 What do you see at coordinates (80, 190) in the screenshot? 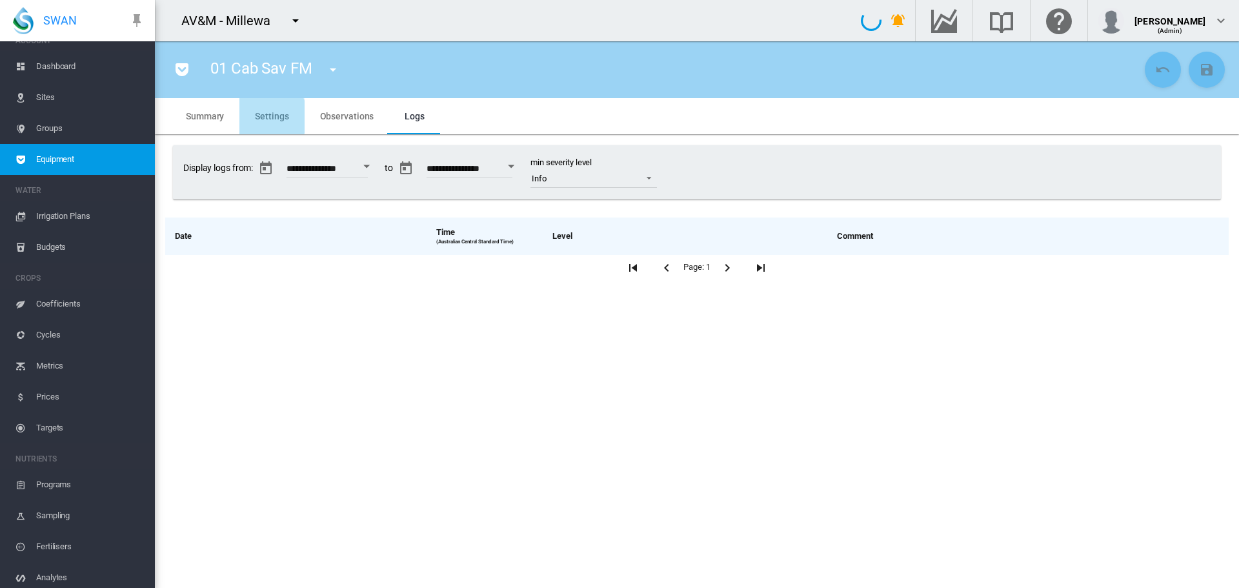
I see `span: WATER` at bounding box center [80, 190].